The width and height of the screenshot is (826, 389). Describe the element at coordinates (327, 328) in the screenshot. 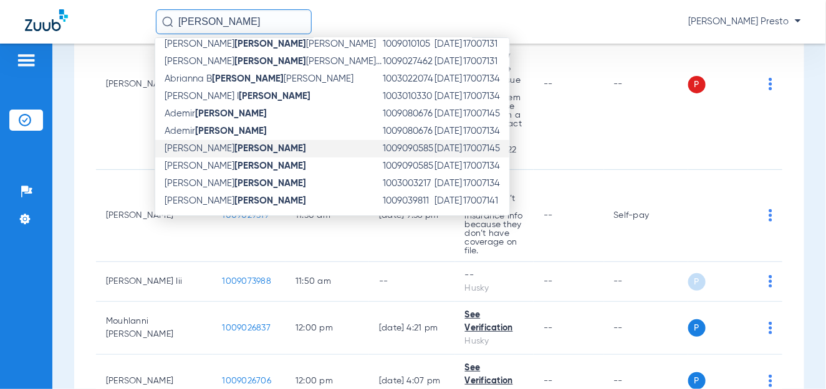

I see `td: 12:00 PM` at that location.